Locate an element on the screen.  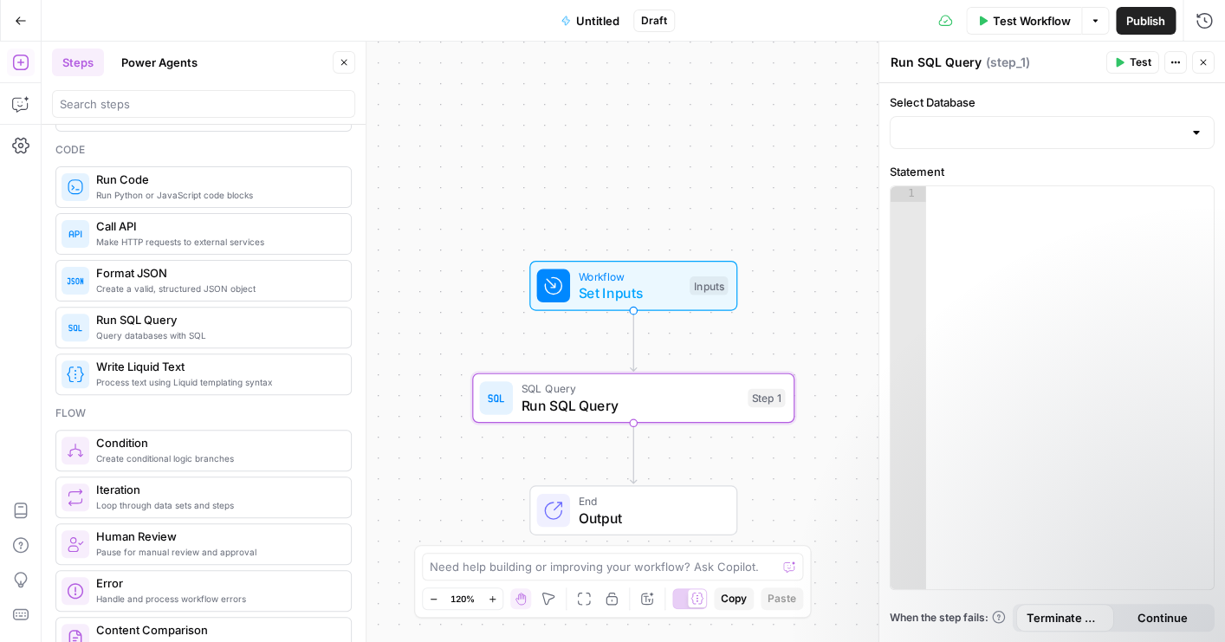
span: Iteration is located at coordinates (216, 489).